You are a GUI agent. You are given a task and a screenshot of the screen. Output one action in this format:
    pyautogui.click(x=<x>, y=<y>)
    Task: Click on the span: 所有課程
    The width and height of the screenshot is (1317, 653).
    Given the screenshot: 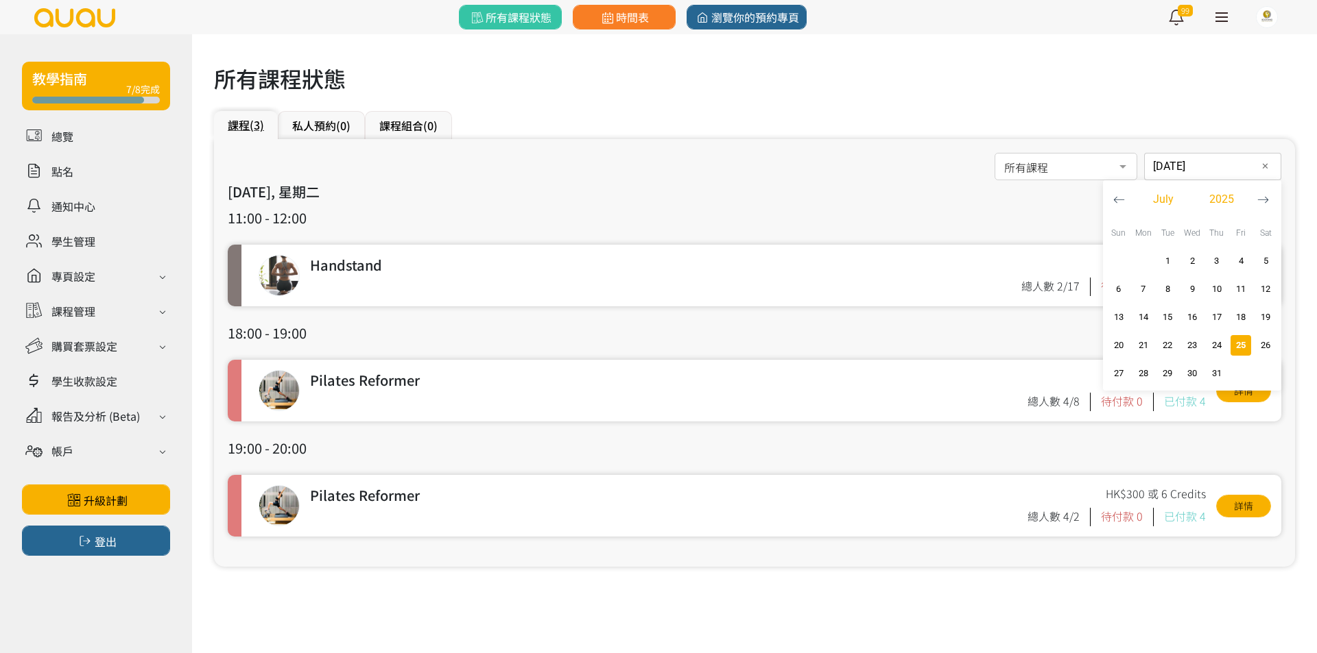 What is the action you would take?
    pyautogui.click(x=1066, y=165)
    